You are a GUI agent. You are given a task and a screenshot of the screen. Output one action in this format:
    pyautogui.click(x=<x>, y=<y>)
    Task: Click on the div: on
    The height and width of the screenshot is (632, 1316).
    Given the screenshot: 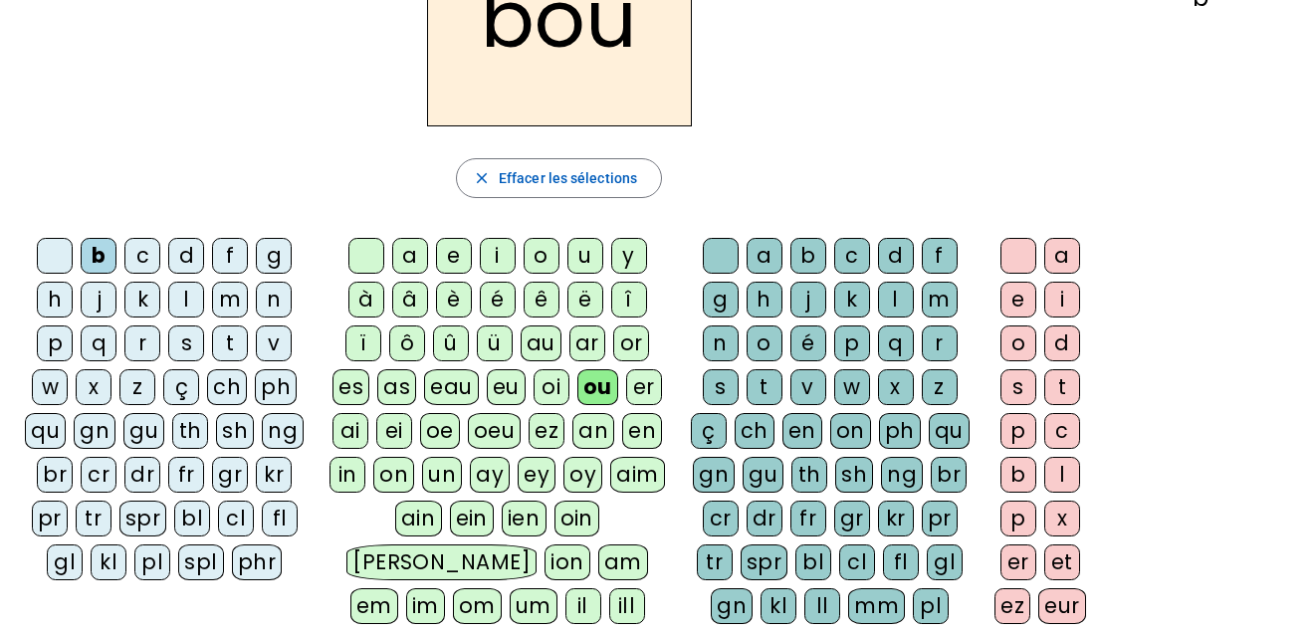 What is the action you would take?
    pyautogui.click(x=393, y=475)
    